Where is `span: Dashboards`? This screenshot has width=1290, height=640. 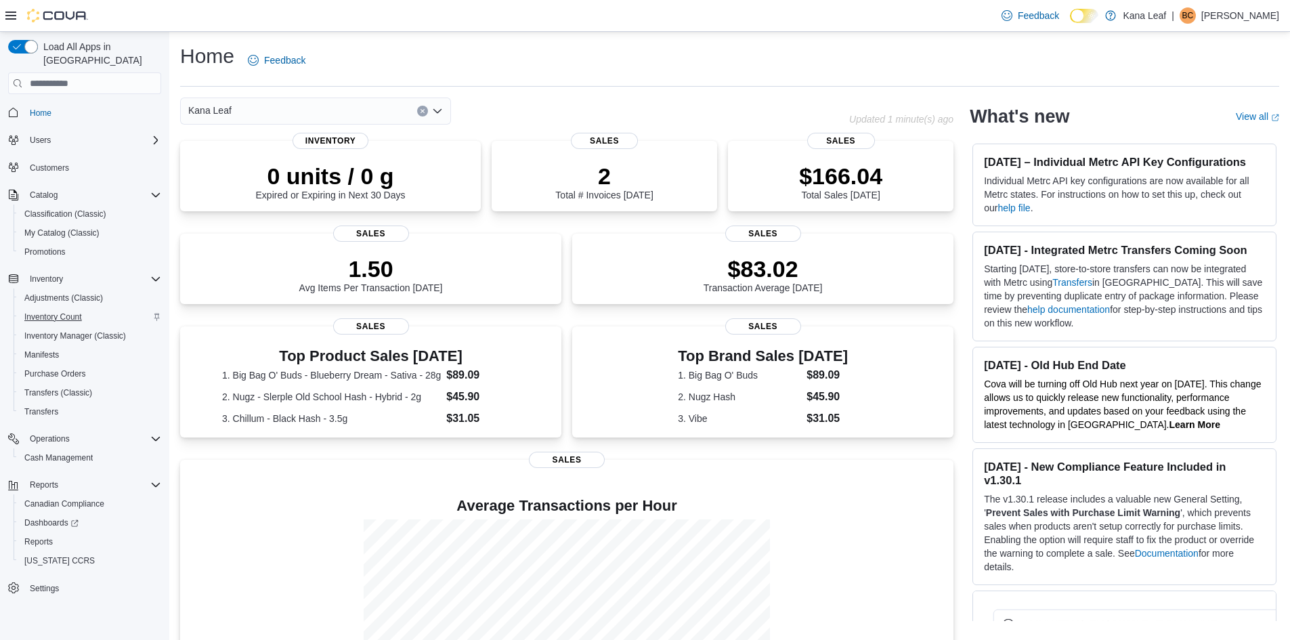
span: Dashboards is located at coordinates (51, 523).